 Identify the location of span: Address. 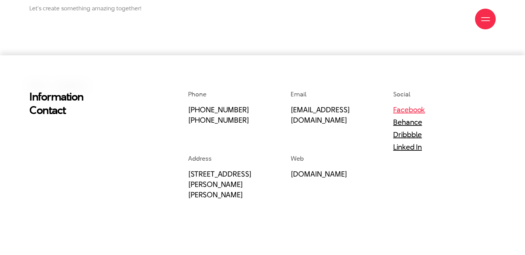
(199, 158).